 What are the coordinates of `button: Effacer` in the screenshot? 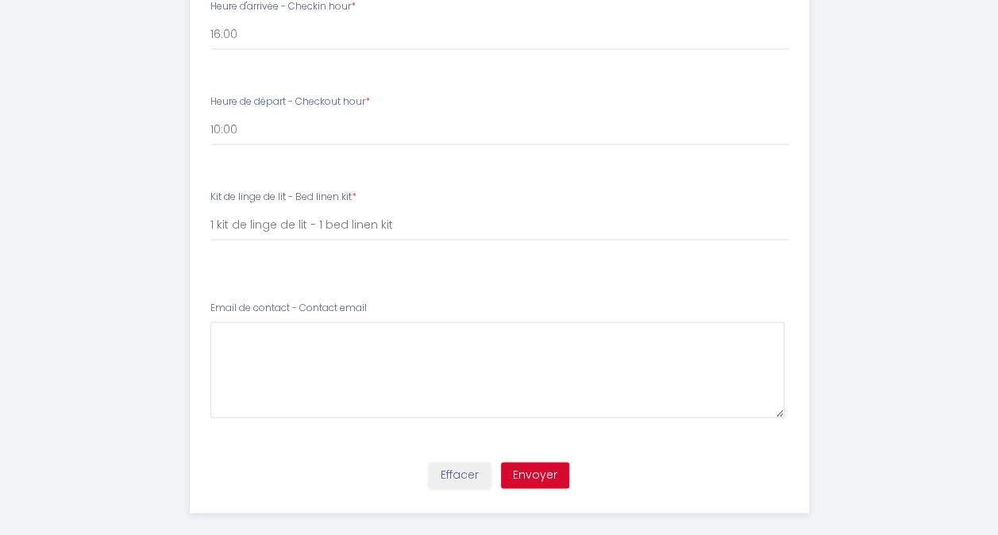 It's located at (459, 475).